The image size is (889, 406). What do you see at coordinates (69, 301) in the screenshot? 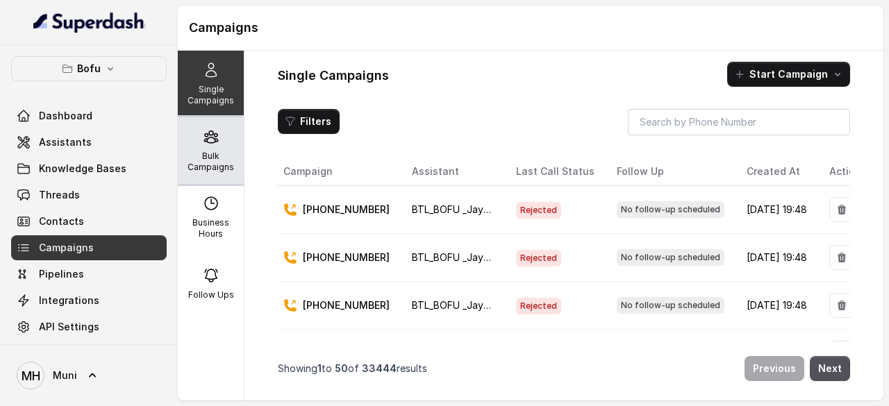
I see `span: Integrations` at bounding box center [69, 301].